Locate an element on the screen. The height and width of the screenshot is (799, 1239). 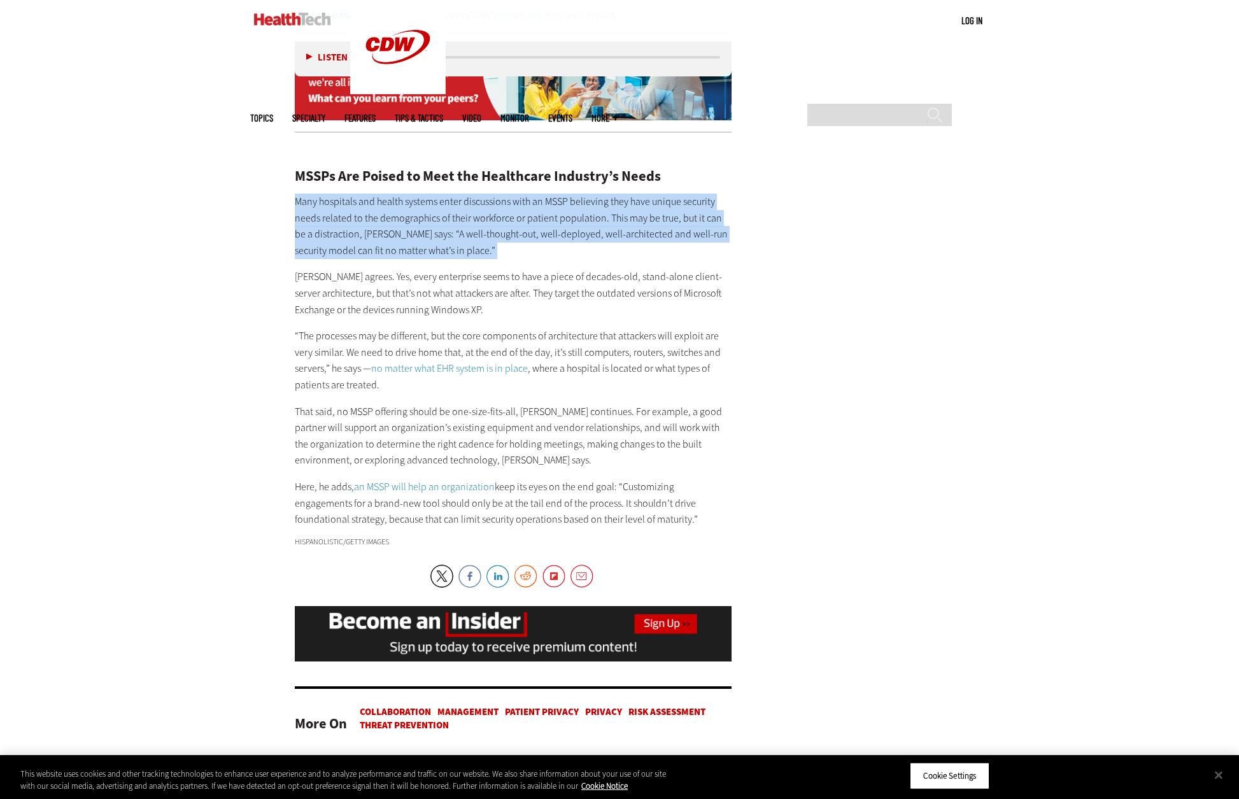
h2: MSSPs Are Poised to Meet the Healthcare Industry’s Needs is located at coordinates (513, 176).